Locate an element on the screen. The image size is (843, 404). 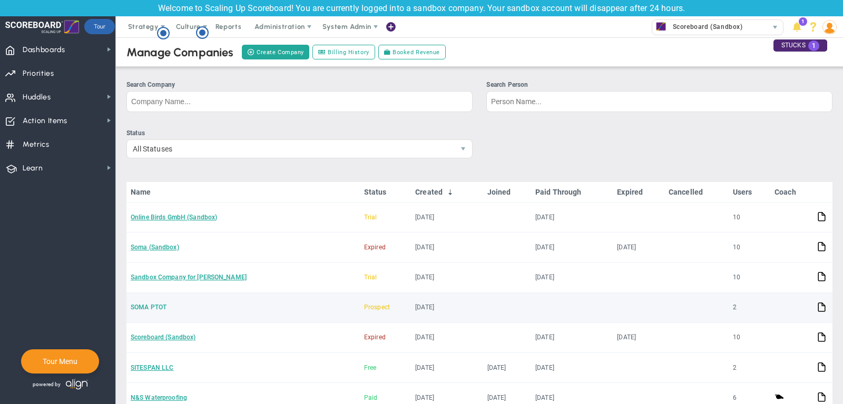
a: Paid Through is located at coordinates (571, 192).